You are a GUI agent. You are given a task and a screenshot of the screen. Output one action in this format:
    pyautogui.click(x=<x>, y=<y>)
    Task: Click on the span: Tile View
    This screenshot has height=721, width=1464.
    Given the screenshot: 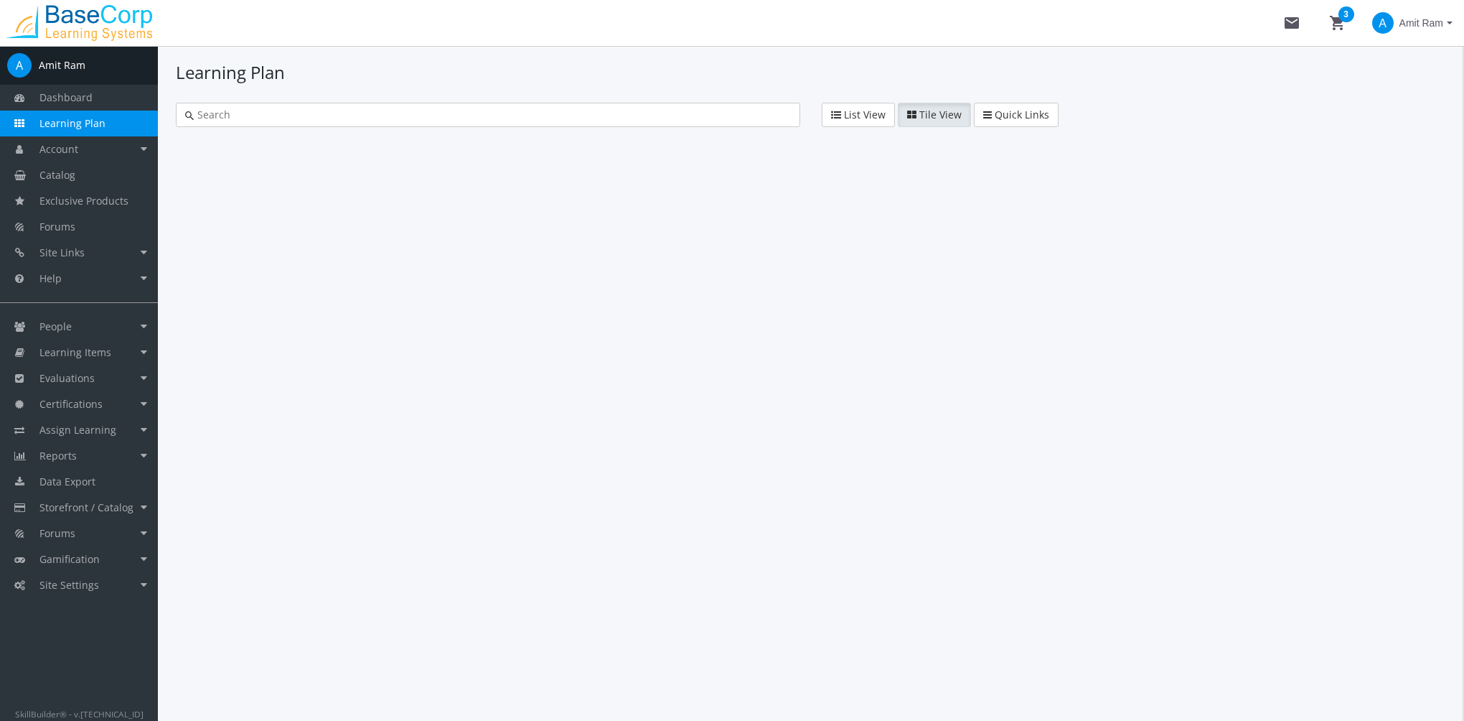 What is the action you would take?
    pyautogui.click(x=940, y=114)
    